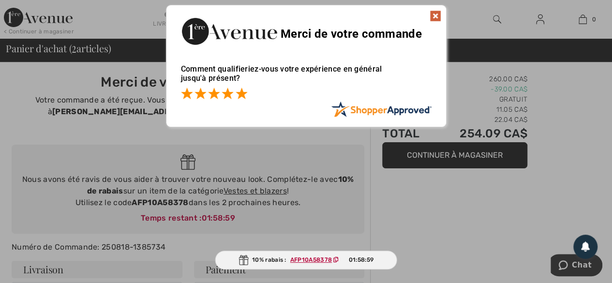  Describe the element at coordinates (229, 31) in the screenshot. I see `img: Merci de votre commande` at that location.